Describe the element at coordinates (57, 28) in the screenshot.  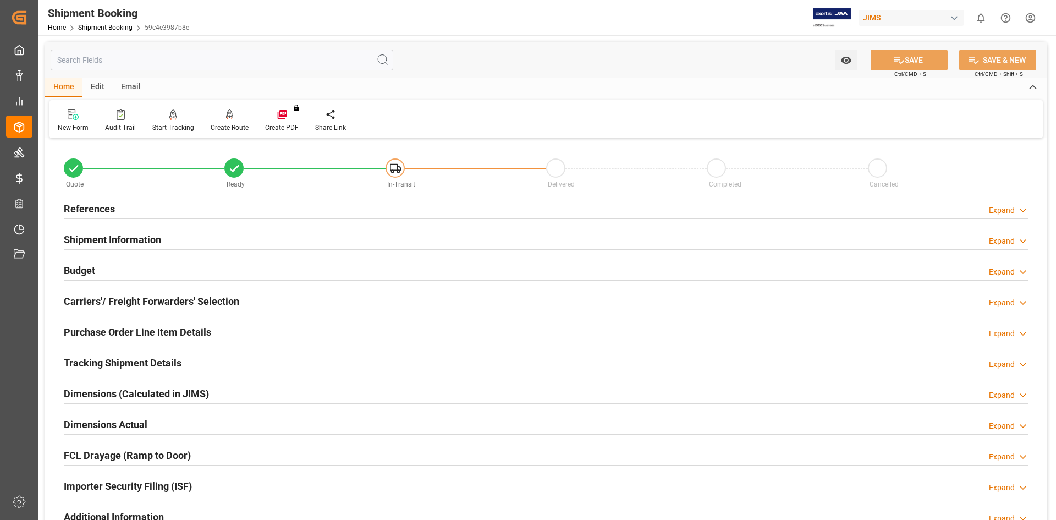
I see `a: Home` at that location.